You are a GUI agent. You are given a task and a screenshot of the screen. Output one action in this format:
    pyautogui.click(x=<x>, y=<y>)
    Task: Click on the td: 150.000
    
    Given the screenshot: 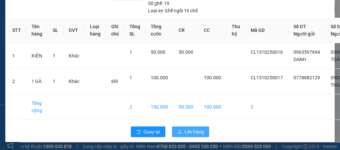 What is the action you would take?
    pyautogui.click(x=159, y=107)
    